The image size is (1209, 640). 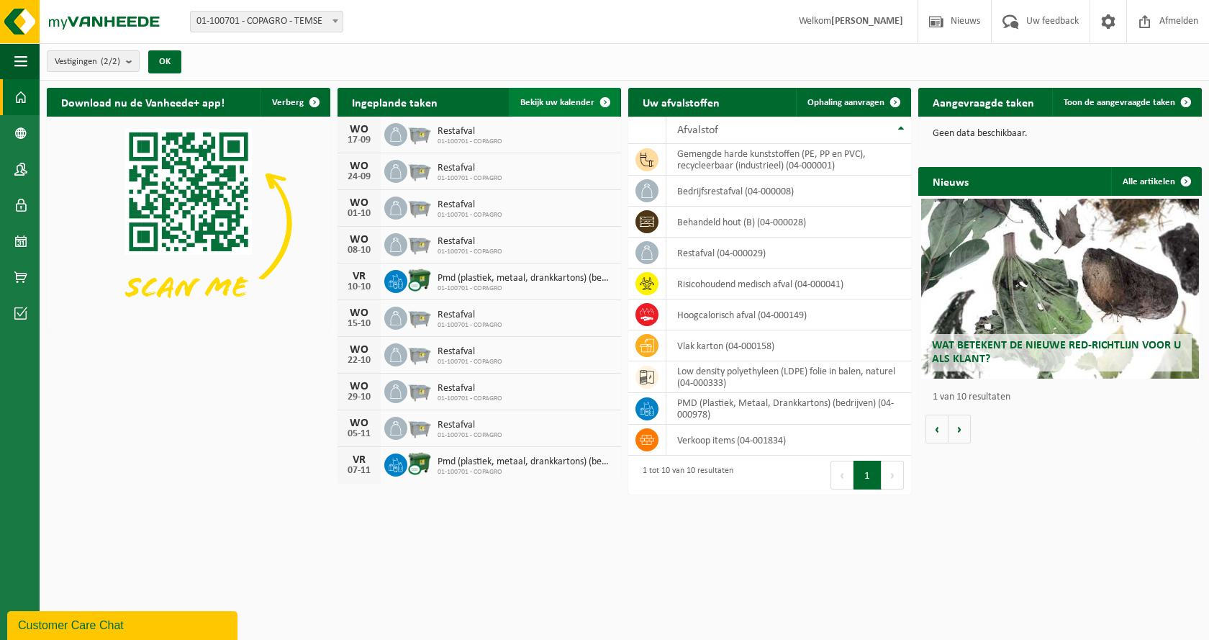 I want to click on span: Verberg, so click(x=288, y=102).